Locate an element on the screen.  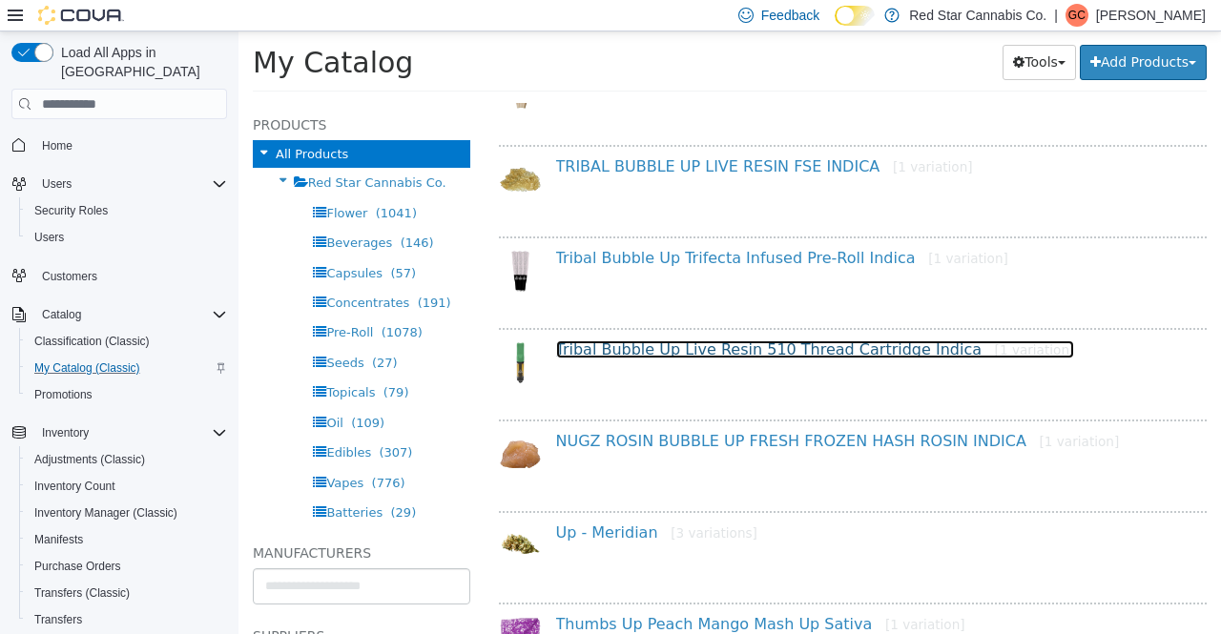
span: (191) is located at coordinates (195, 271).